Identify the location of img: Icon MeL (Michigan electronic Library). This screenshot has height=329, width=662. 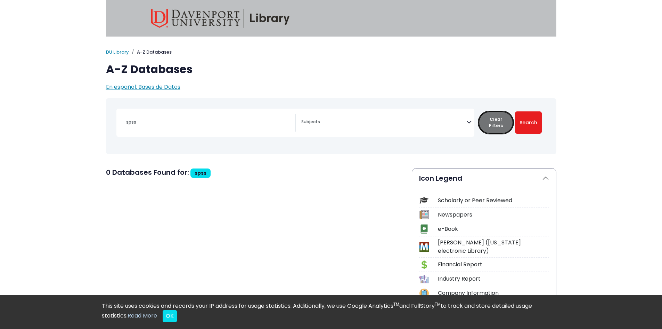
(424, 246).